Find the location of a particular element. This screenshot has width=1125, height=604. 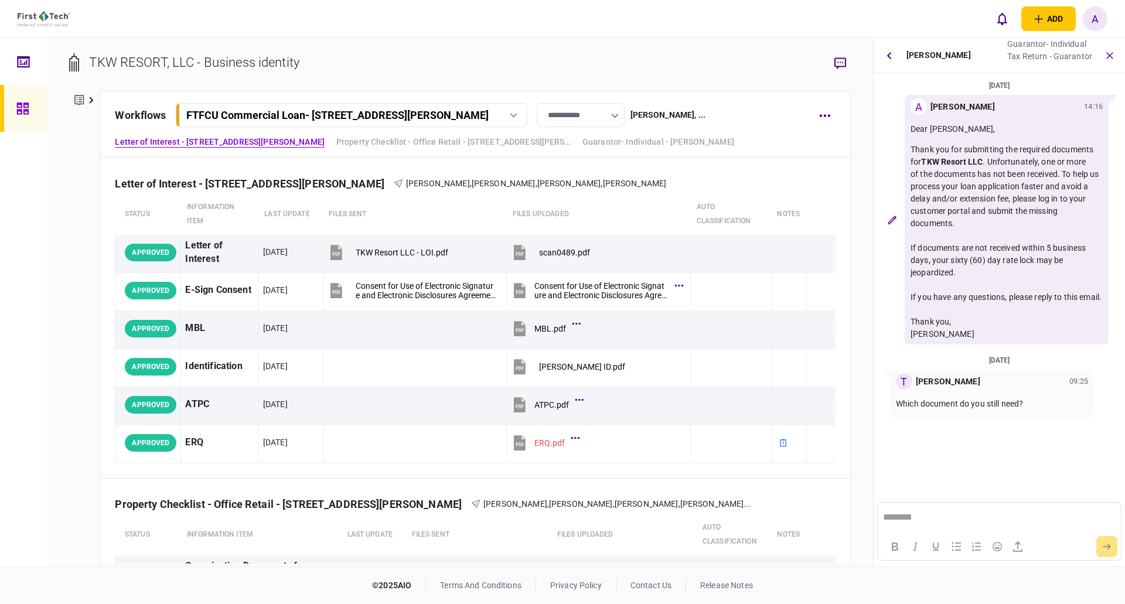

button: Bullet list is located at coordinates (957, 547).